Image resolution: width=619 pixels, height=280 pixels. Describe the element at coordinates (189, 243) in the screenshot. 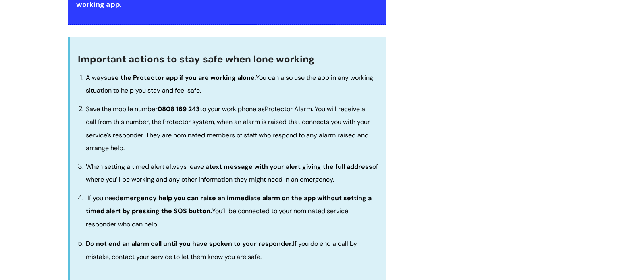

I see `strong: Do not end an alarm call until you have spoken to your responder.` at that location.